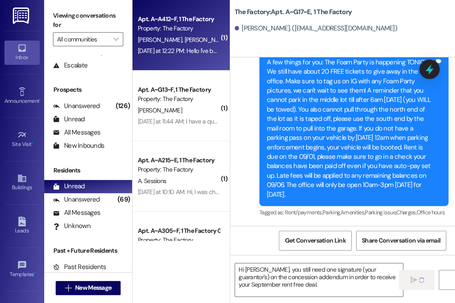 This screenshot has width=455, height=303. I want to click on span: A. Sessions, so click(152, 181).